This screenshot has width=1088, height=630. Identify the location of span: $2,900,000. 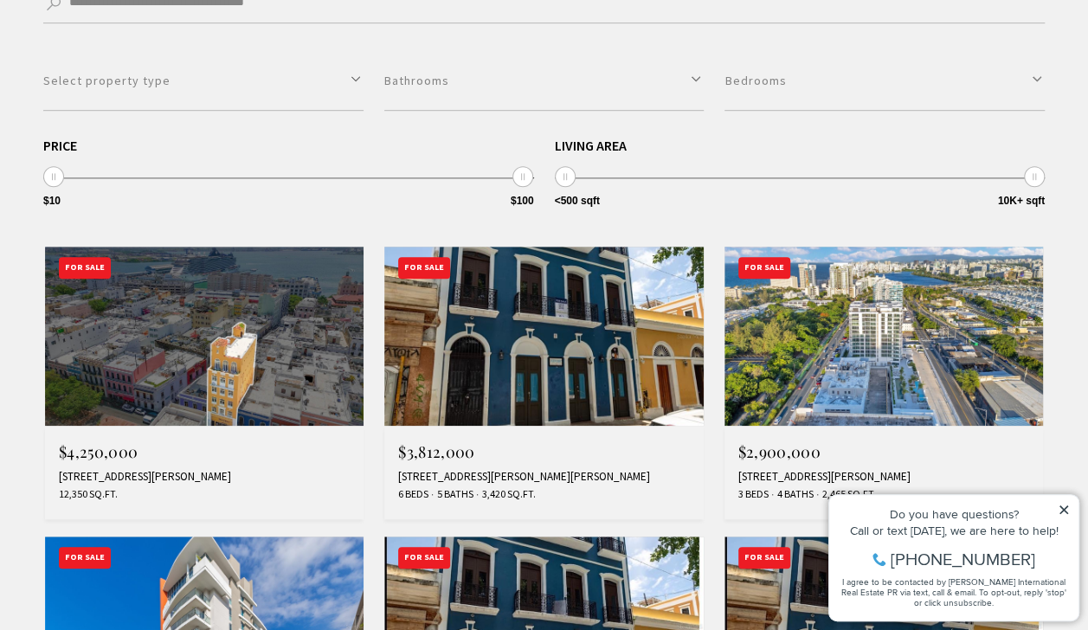
(779, 452).